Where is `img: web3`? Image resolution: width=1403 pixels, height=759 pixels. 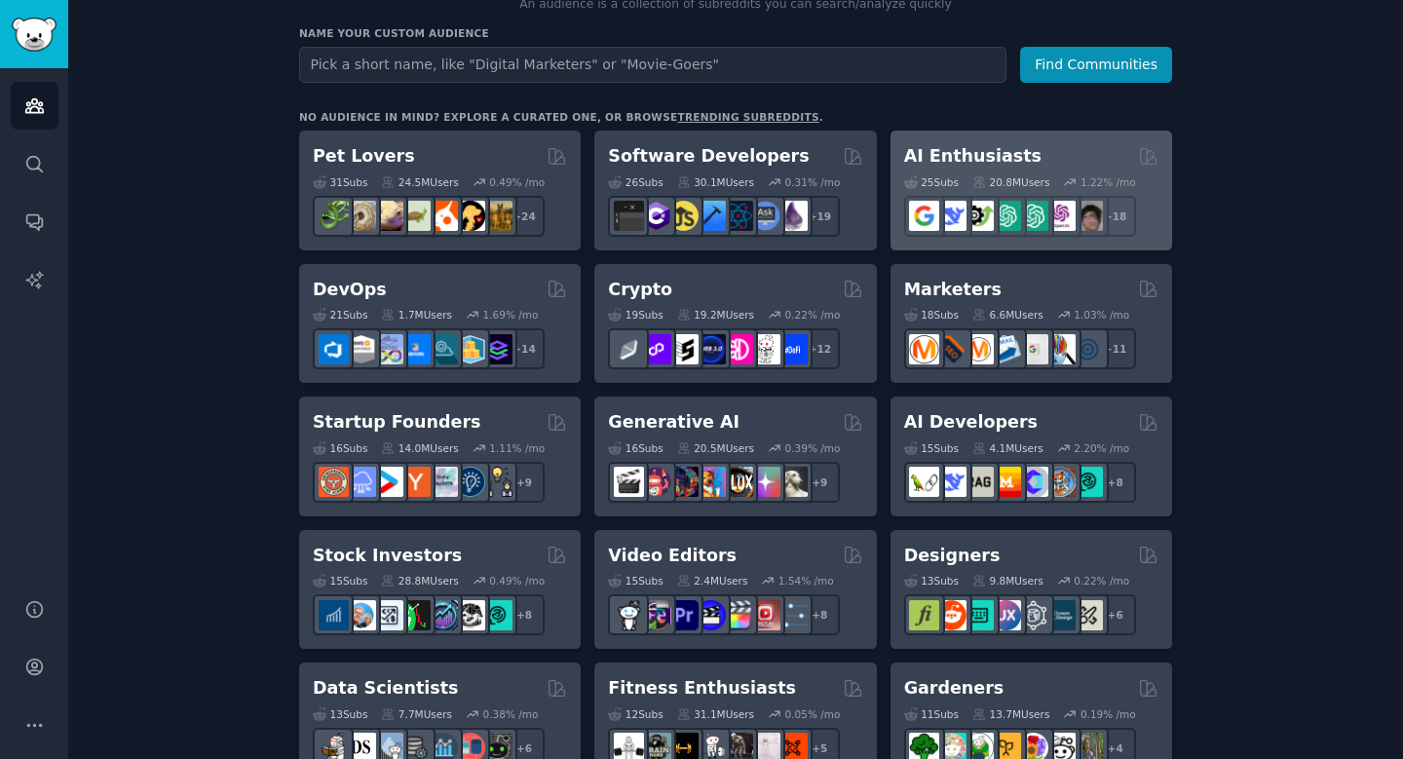 img: web3 is located at coordinates (710, 349).